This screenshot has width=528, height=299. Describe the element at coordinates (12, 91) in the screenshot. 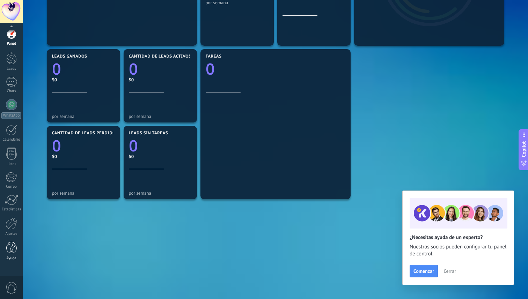

I see `div: Chats` at that location.